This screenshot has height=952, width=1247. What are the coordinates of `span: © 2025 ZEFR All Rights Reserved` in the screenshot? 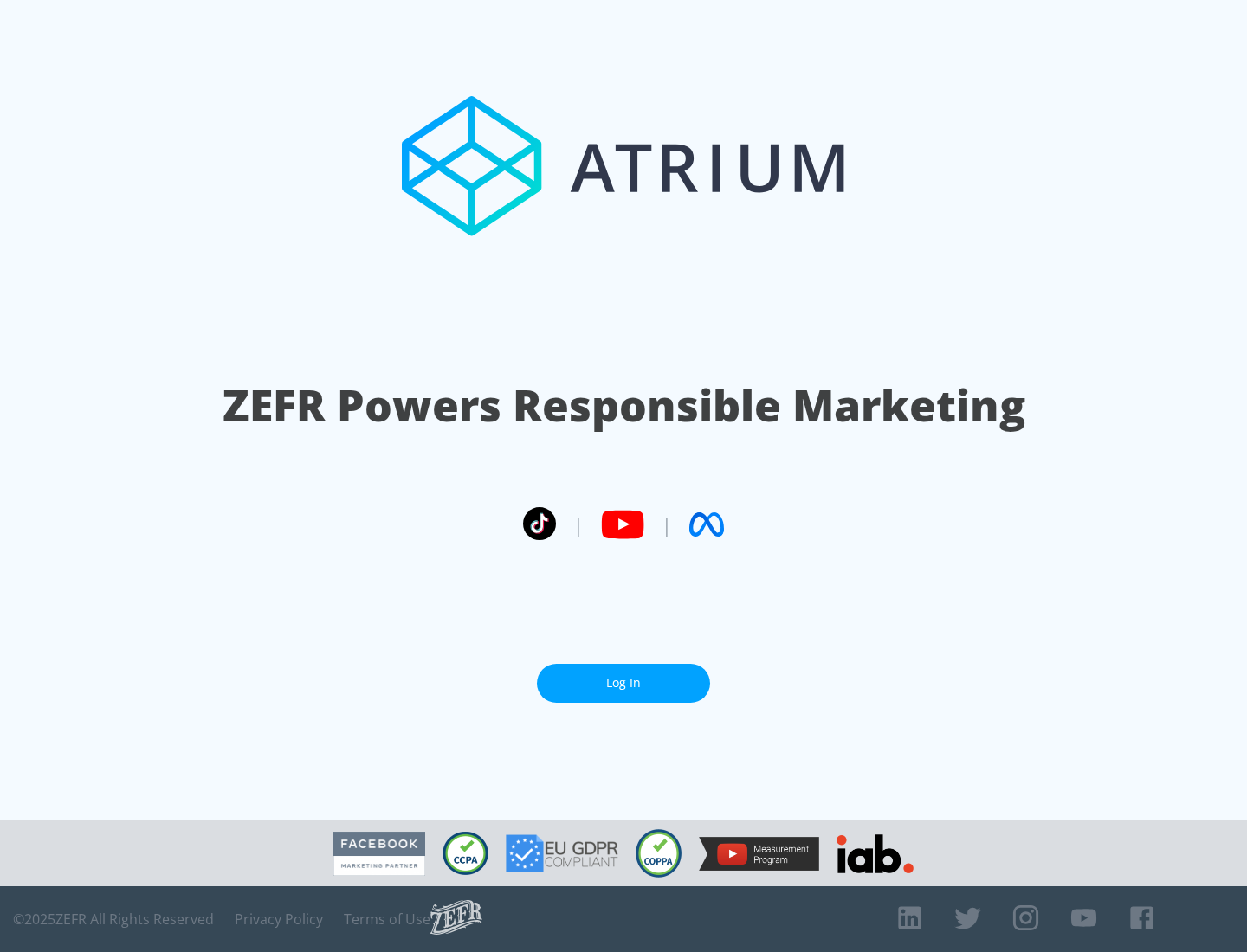 It's located at (113, 920).